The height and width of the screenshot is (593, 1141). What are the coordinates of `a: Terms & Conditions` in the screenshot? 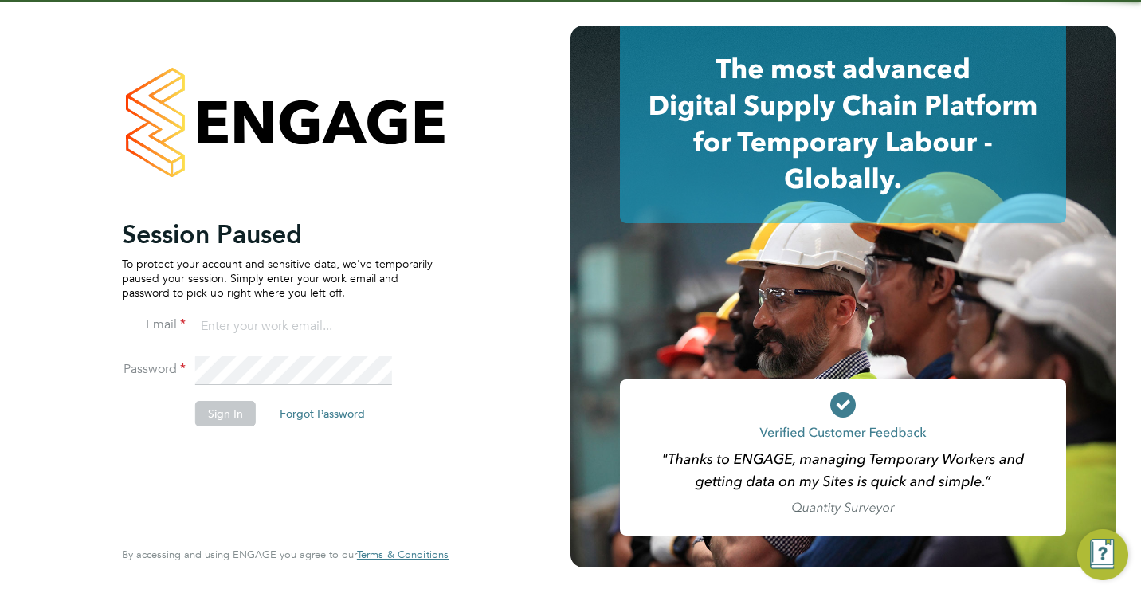 It's located at (402, 554).